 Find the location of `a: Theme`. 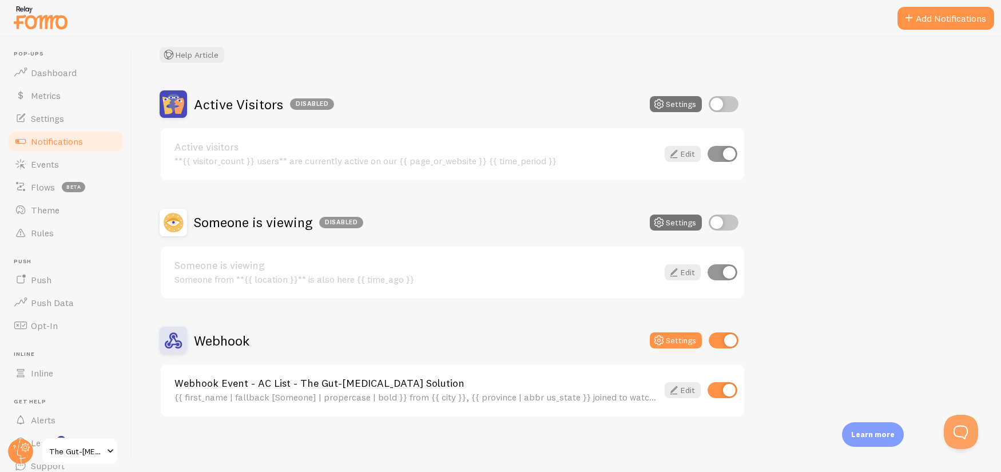

a: Theme is located at coordinates (66, 210).